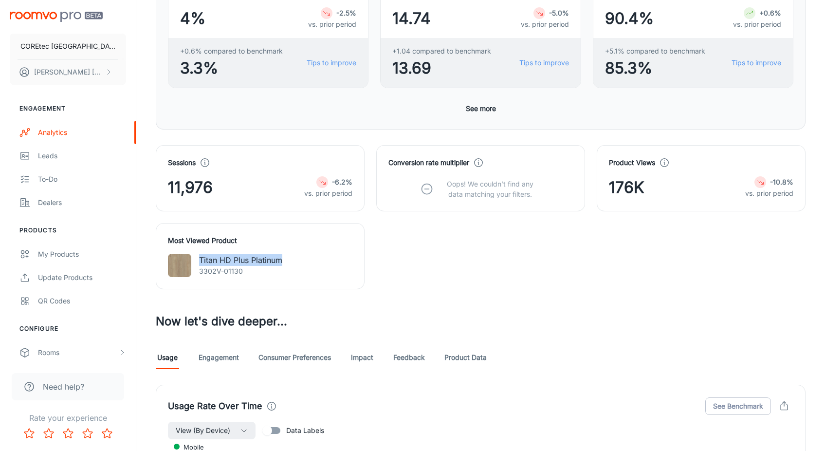 The width and height of the screenshot is (825, 451). I want to click on div: To-do, so click(82, 179).